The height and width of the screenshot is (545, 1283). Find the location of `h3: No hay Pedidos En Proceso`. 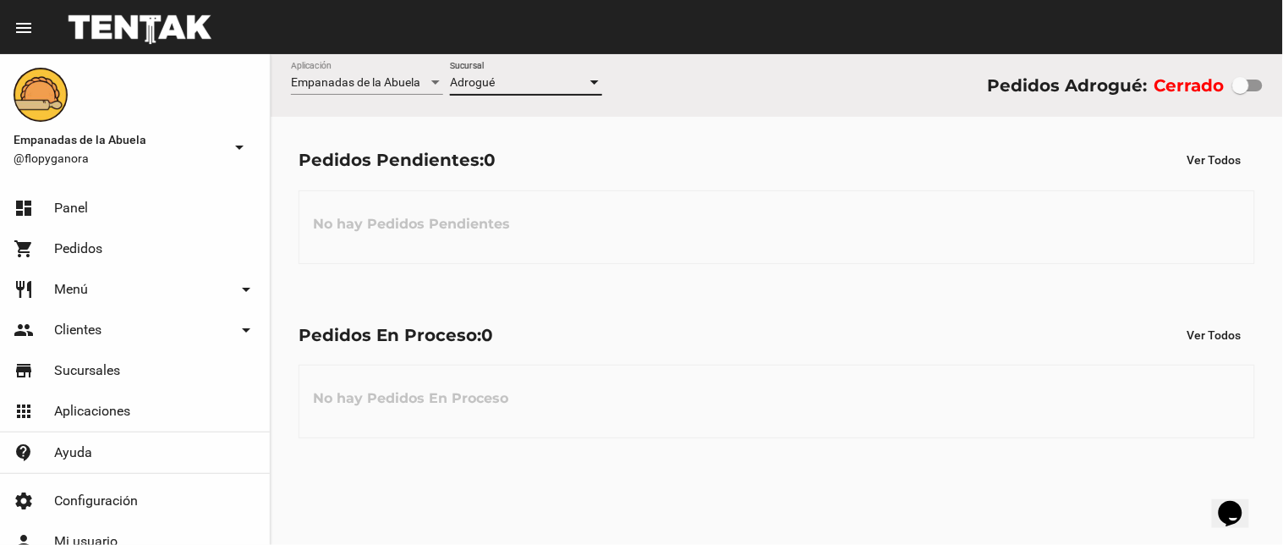

h3: No hay Pedidos En Proceso is located at coordinates (410, 398).